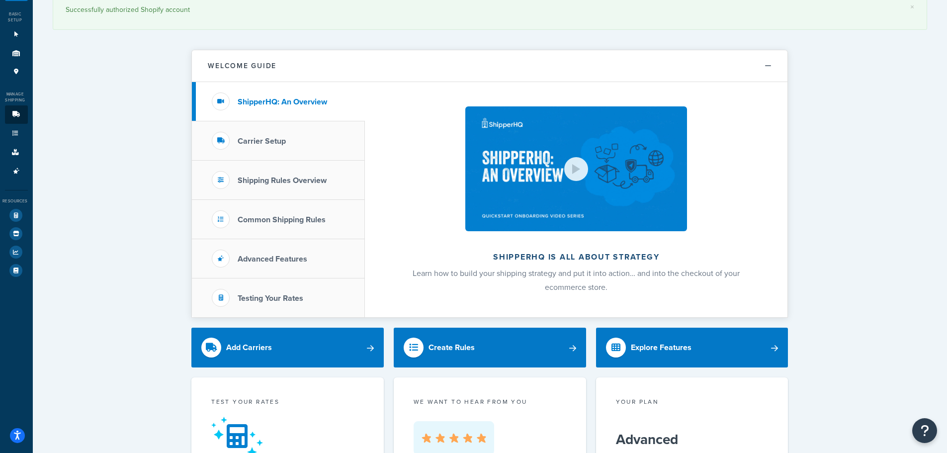 Image resolution: width=947 pixels, height=453 pixels. Describe the element at coordinates (287, 402) in the screenshot. I see `div: Test your rates` at that location.